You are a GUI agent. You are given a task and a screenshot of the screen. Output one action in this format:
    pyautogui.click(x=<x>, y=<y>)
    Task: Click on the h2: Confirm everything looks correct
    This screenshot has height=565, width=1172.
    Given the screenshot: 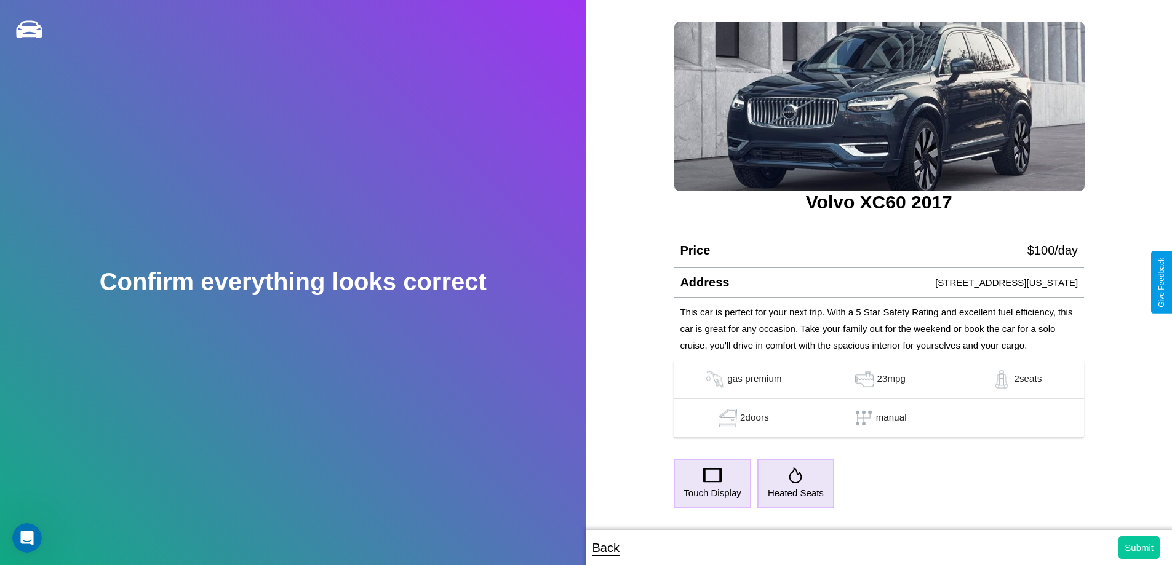 What is the action you would take?
    pyautogui.click(x=293, y=282)
    